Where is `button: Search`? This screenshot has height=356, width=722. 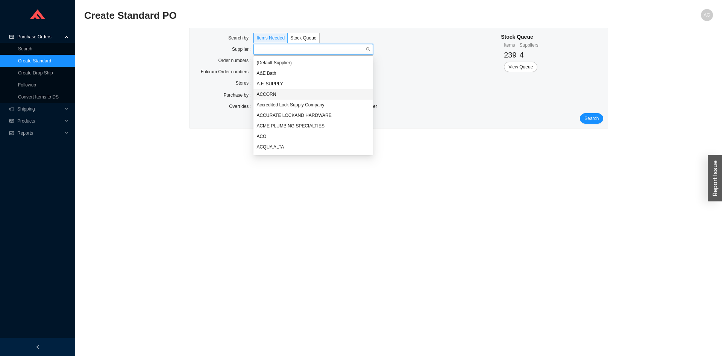
button: Search is located at coordinates (592, 118).